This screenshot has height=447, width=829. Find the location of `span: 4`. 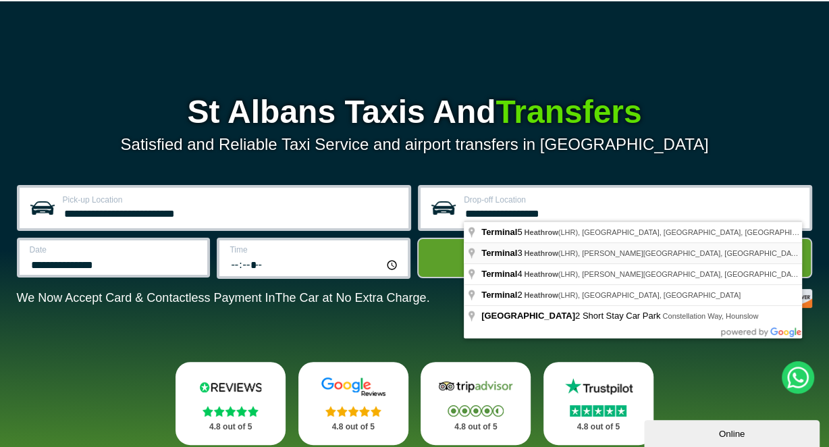

span: 4 is located at coordinates (502, 273).